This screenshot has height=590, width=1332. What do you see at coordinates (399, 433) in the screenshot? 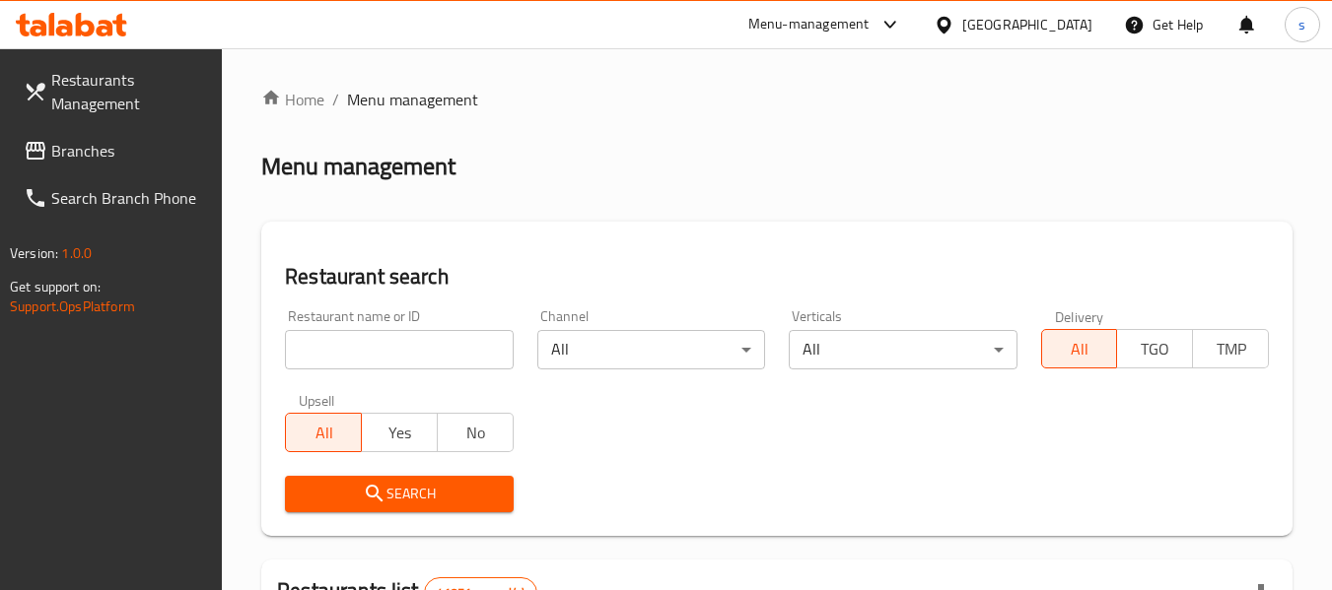
I see `span: Yes` at bounding box center [399, 433].